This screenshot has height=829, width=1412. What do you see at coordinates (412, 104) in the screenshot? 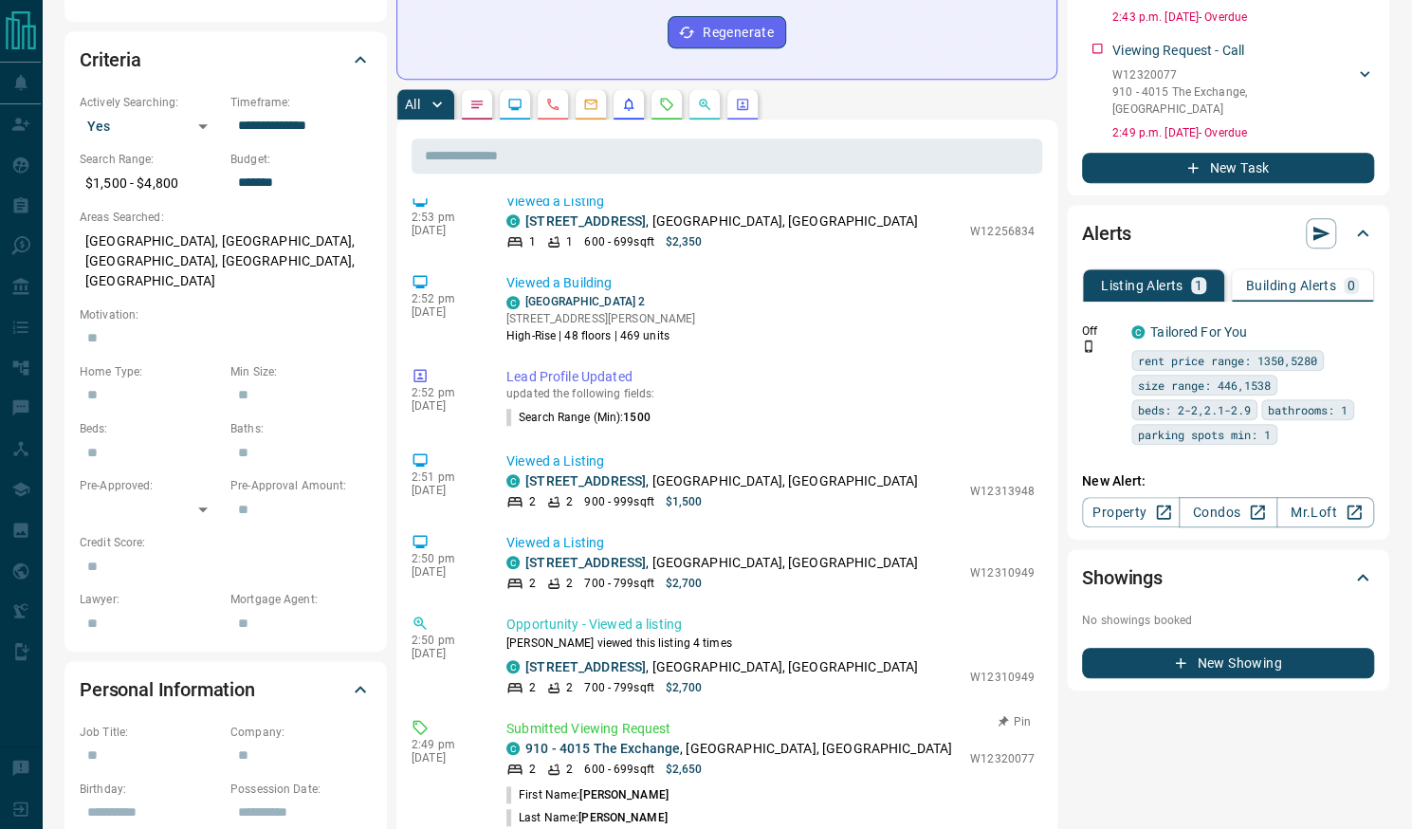
I see `p: All` at bounding box center [412, 104].